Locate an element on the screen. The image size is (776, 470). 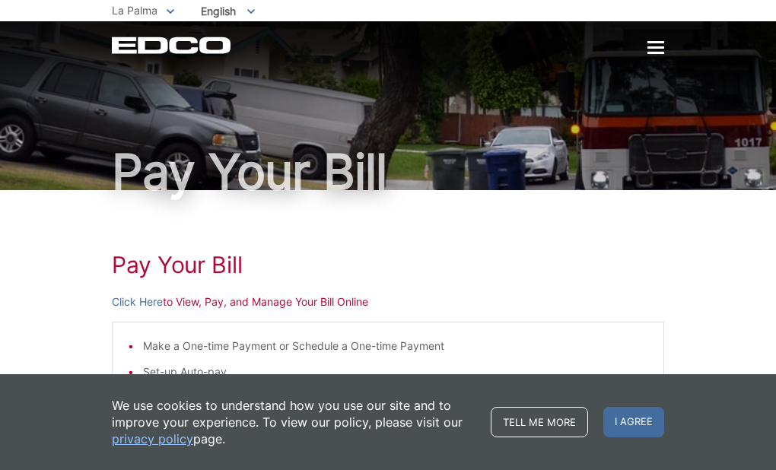
li: Make a One-time Payment or Schedule a One-time Payment is located at coordinates (396, 346).